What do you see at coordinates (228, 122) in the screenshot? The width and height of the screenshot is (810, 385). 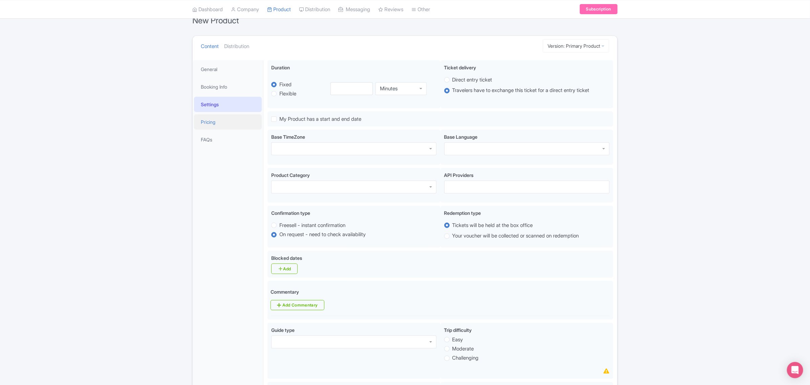 I see `a: Pricing` at bounding box center [228, 122].